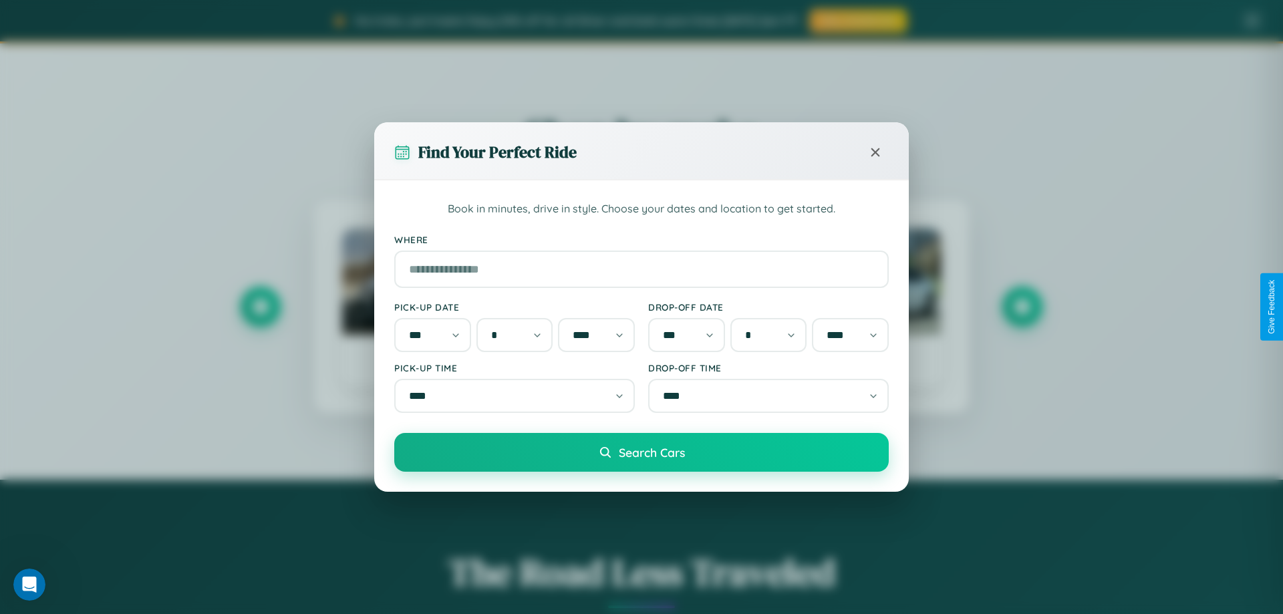 The image size is (1283, 614). Describe the element at coordinates (768, 307) in the screenshot. I see `label: Drop-off Date` at that location.